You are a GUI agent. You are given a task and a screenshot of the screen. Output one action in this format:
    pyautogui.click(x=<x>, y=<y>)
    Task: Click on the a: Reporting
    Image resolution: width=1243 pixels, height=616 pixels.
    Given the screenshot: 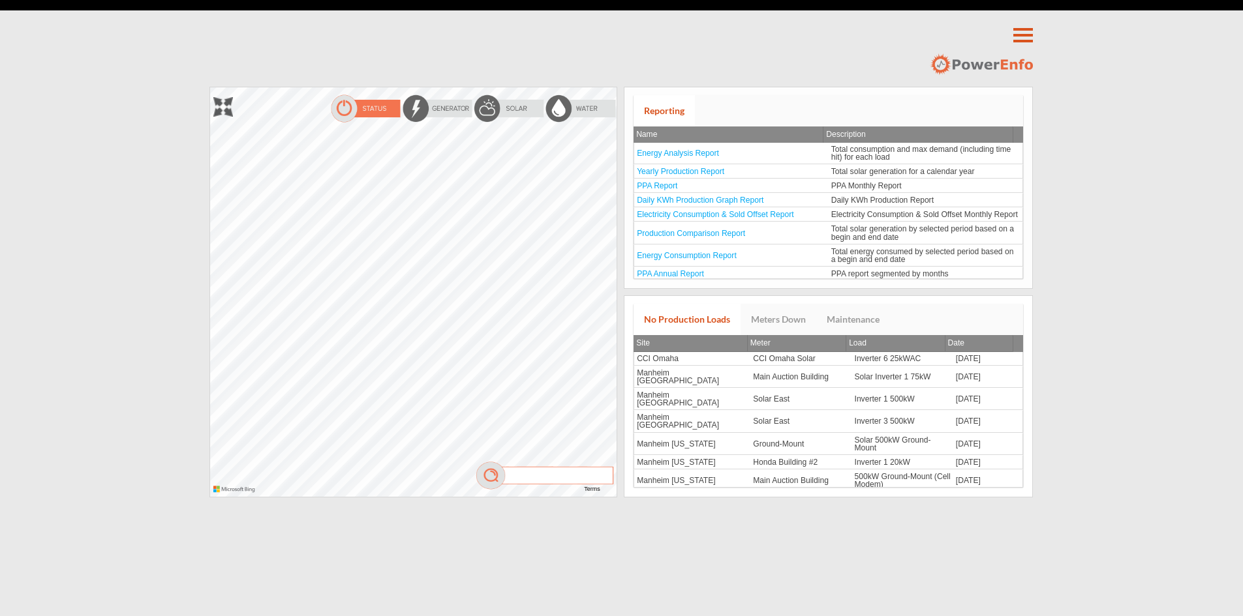 What is the action you would take?
    pyautogui.click(x=664, y=111)
    